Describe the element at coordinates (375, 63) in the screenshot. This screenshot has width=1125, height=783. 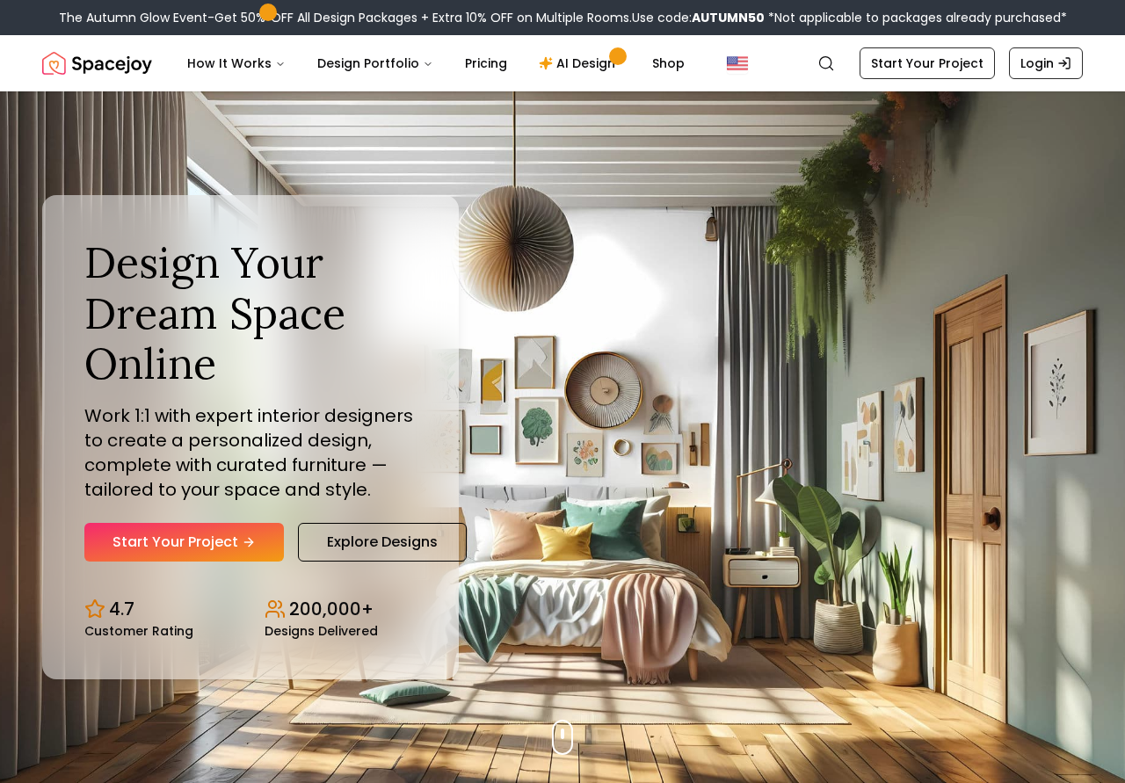
I see `button: Design Portfolio` at that location.